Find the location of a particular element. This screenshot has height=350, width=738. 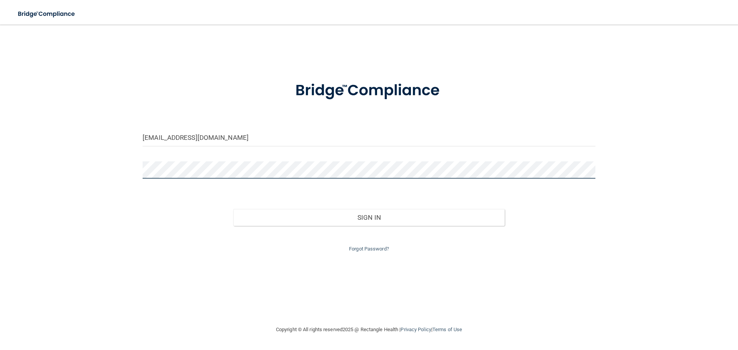

button: Sign In is located at coordinates (369, 218).